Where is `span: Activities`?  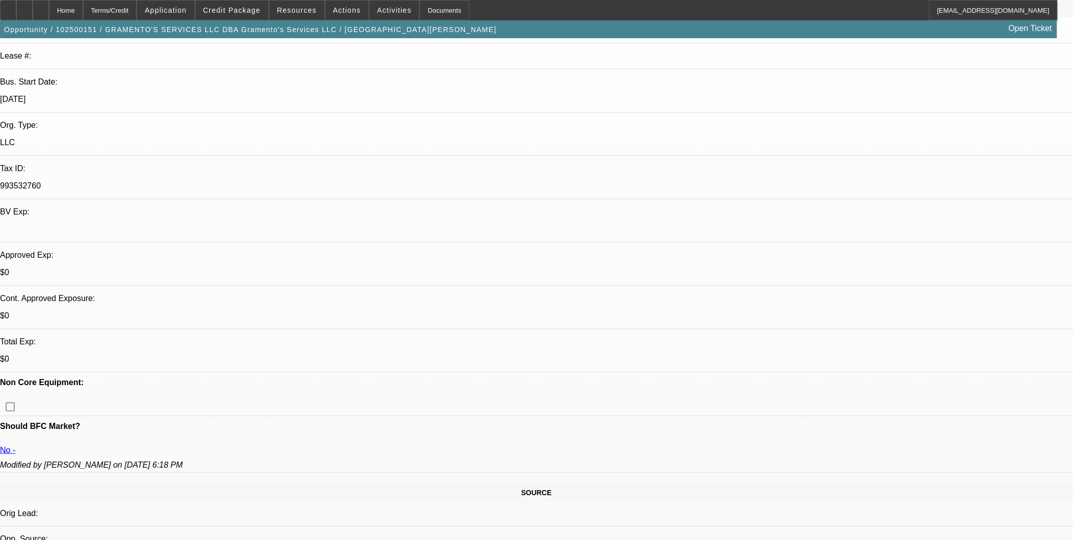
span: Activities is located at coordinates (395, 10).